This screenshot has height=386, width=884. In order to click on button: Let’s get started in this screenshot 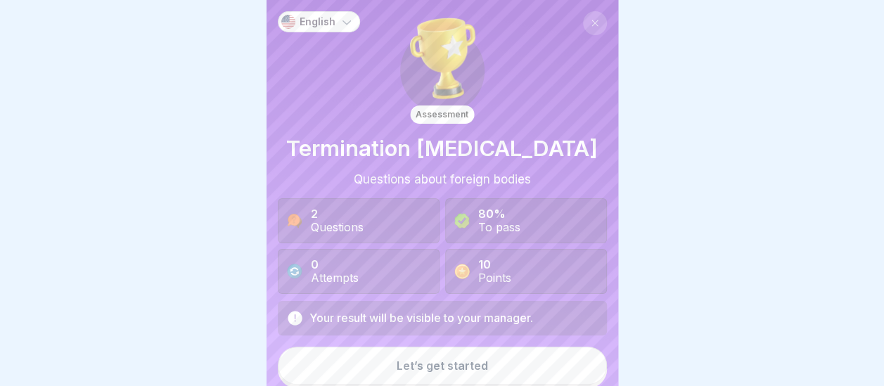, I will do `click(442, 366)`.